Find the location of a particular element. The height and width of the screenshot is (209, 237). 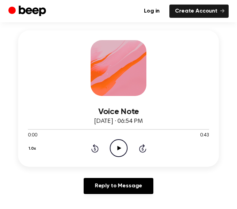

span: 0:00 is located at coordinates (32, 135).